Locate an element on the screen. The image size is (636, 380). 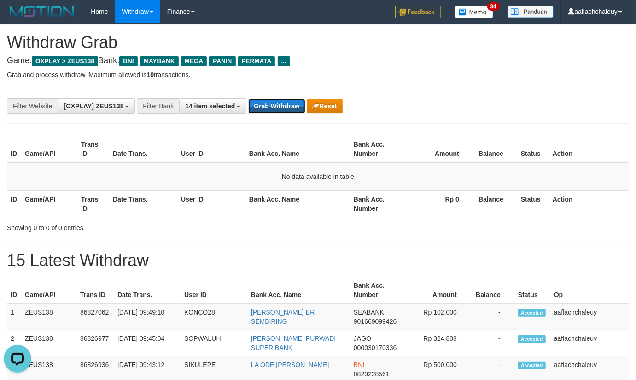
p: Grab and process withdraw. Maximum allowed is transactions. is located at coordinates (318, 75).